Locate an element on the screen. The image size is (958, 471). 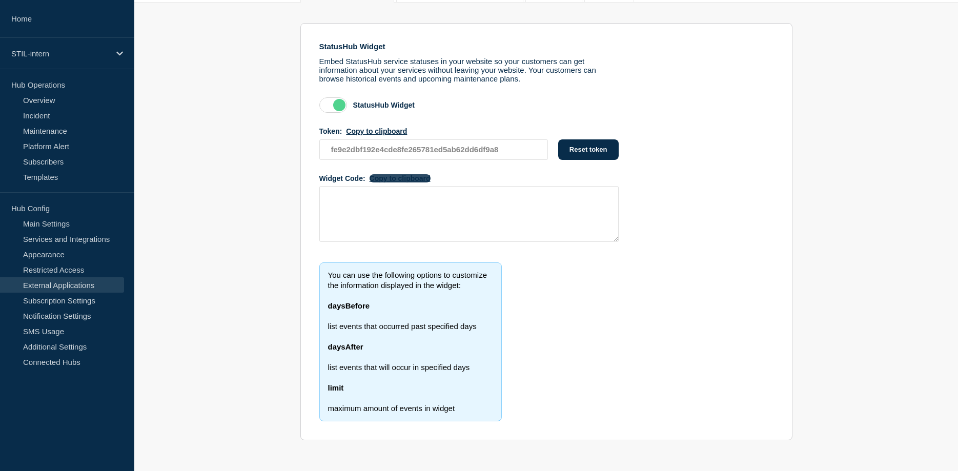
p: limit is located at coordinates (411, 388).